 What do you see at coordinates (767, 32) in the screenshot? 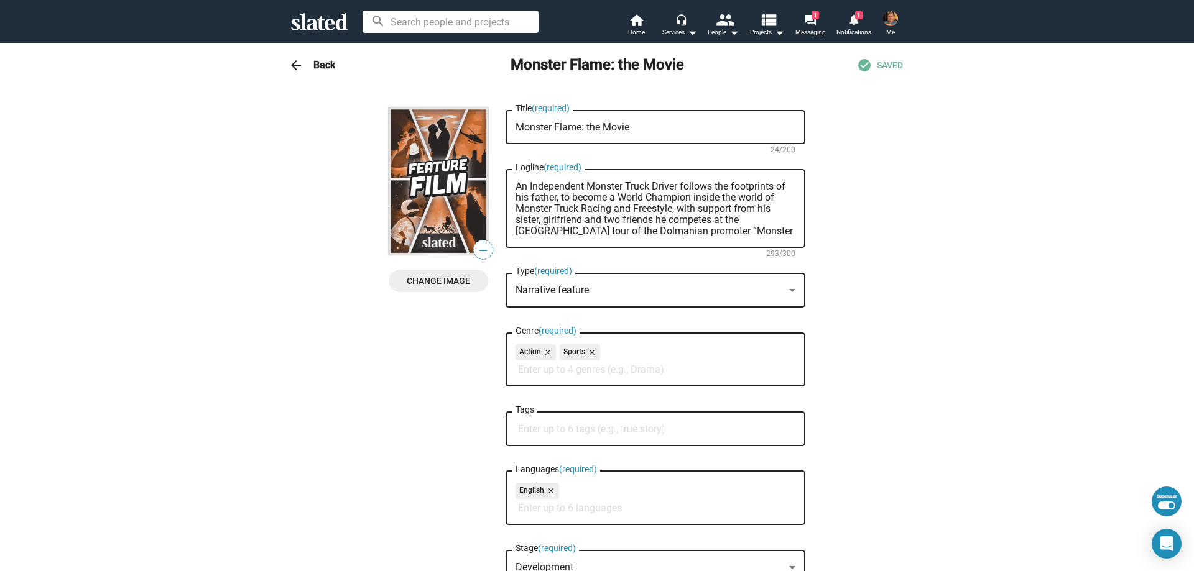
I see `span: Projects` at bounding box center [767, 32].